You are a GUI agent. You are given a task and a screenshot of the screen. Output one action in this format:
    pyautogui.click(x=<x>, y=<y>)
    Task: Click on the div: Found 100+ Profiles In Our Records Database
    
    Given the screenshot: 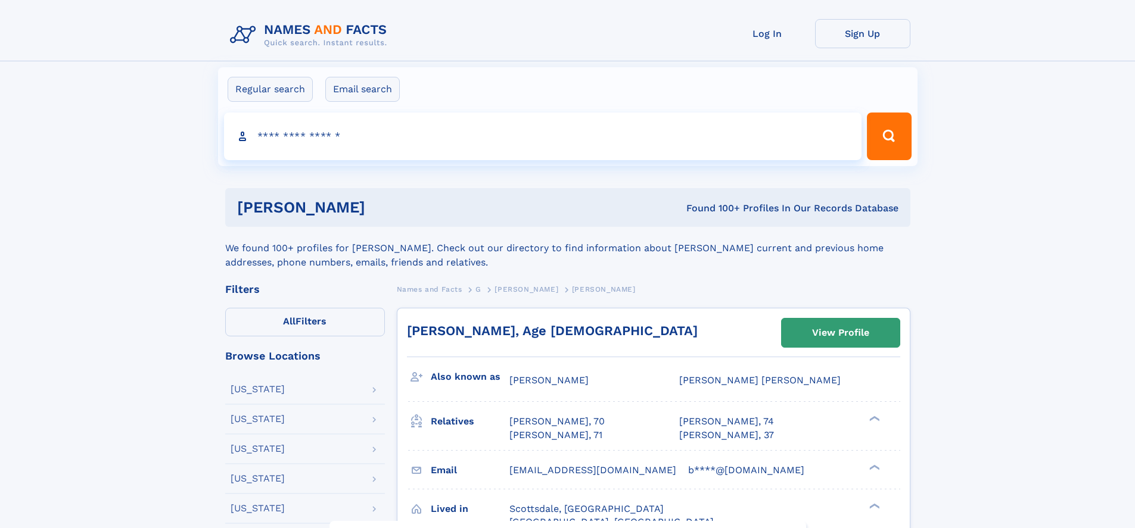 What is the action you would take?
    pyautogui.click(x=712, y=208)
    